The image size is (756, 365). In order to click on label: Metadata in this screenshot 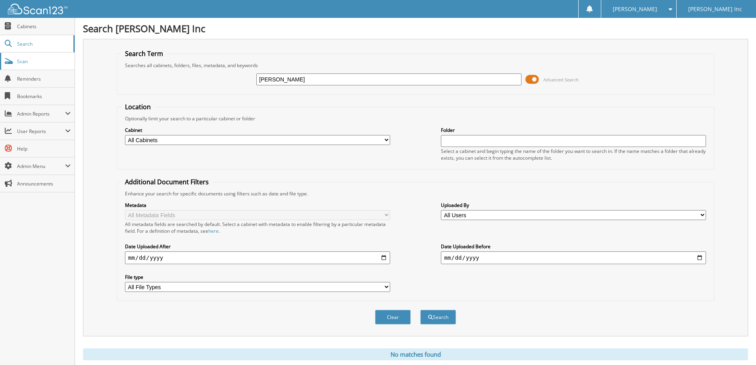, I will do `click(258, 205)`.